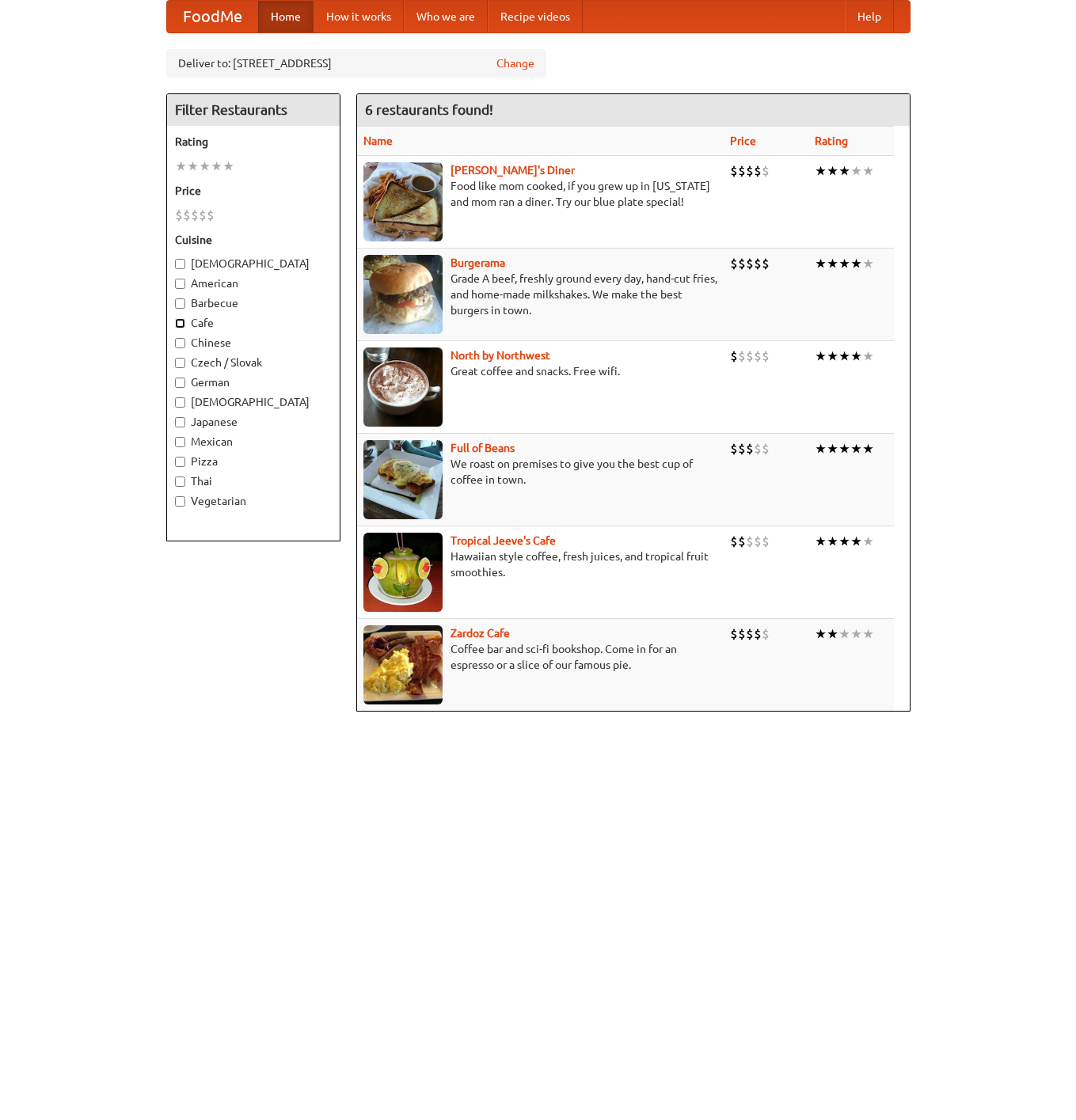  I want to click on a: How it works, so click(358, 17).